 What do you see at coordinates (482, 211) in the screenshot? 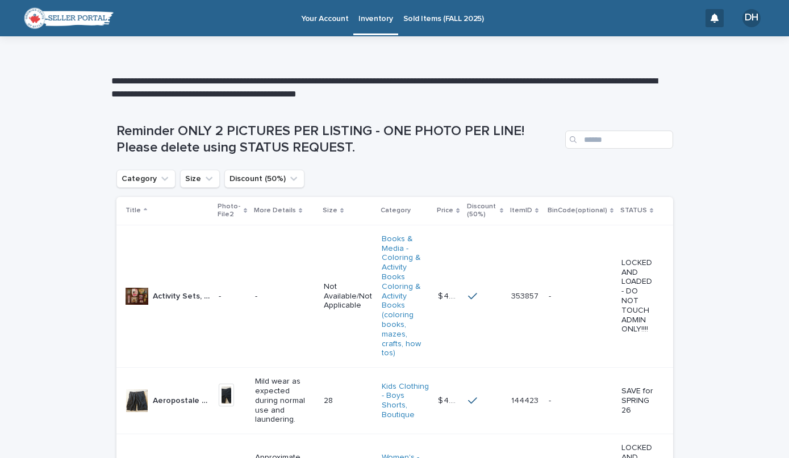
I see `p: Discount (50%)` at bounding box center [482, 211].